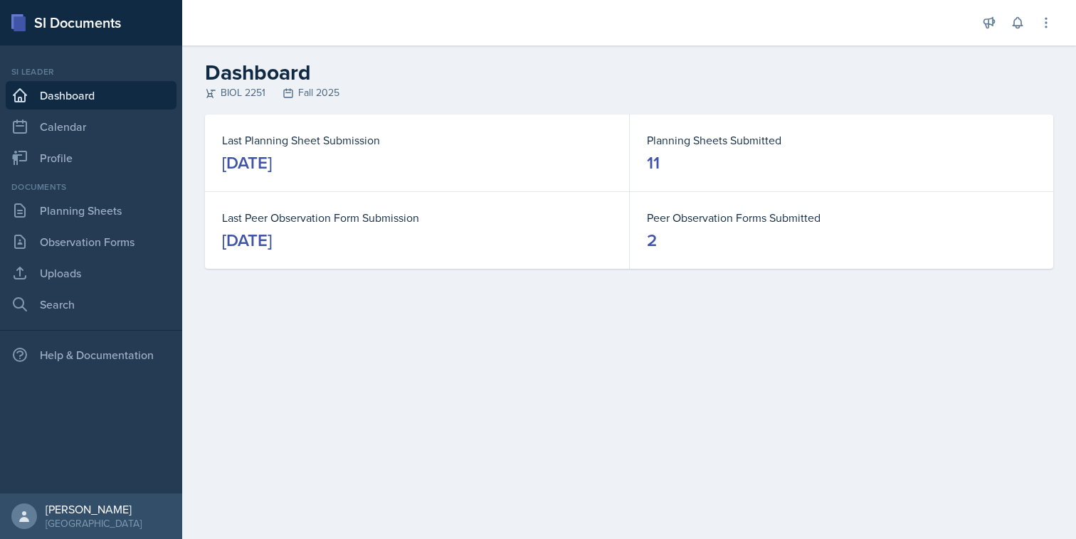 The image size is (1076, 539). I want to click on div: 11, so click(653, 163).